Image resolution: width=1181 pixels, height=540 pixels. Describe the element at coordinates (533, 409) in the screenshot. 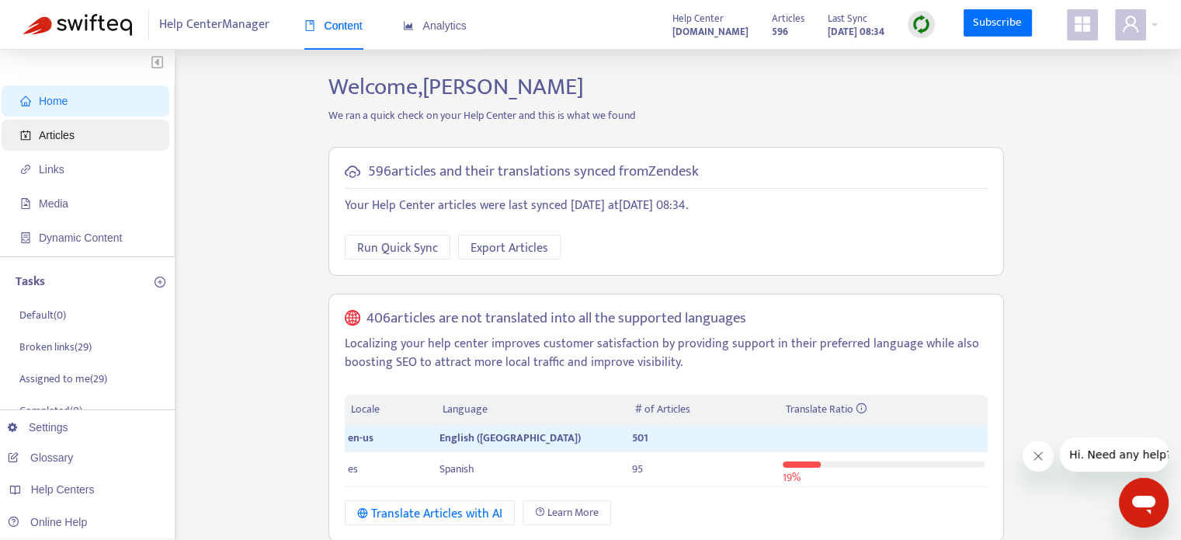

I see `th: Language` at that location.